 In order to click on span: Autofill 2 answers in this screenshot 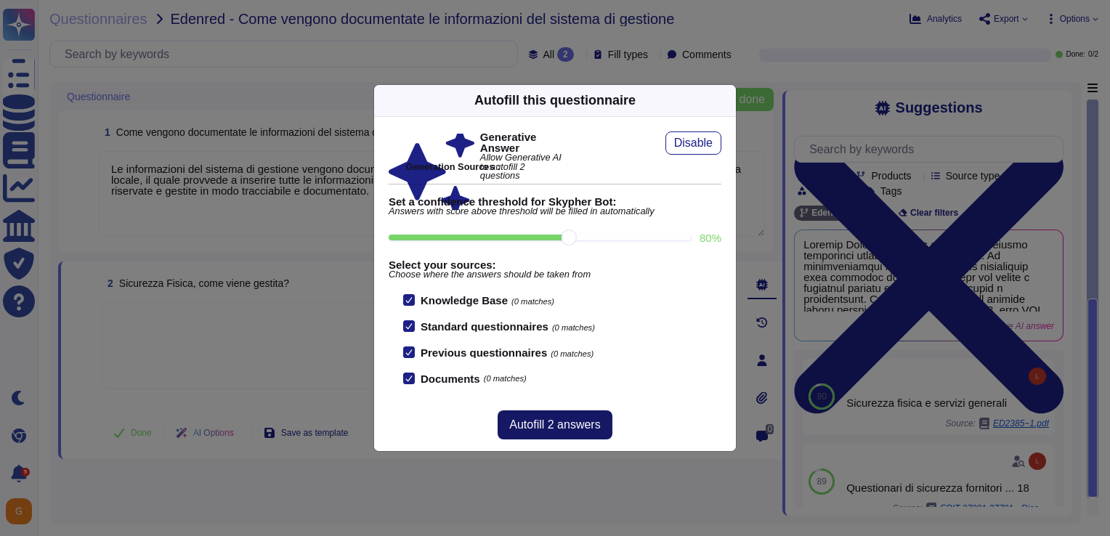, I will do `click(554, 425)`.